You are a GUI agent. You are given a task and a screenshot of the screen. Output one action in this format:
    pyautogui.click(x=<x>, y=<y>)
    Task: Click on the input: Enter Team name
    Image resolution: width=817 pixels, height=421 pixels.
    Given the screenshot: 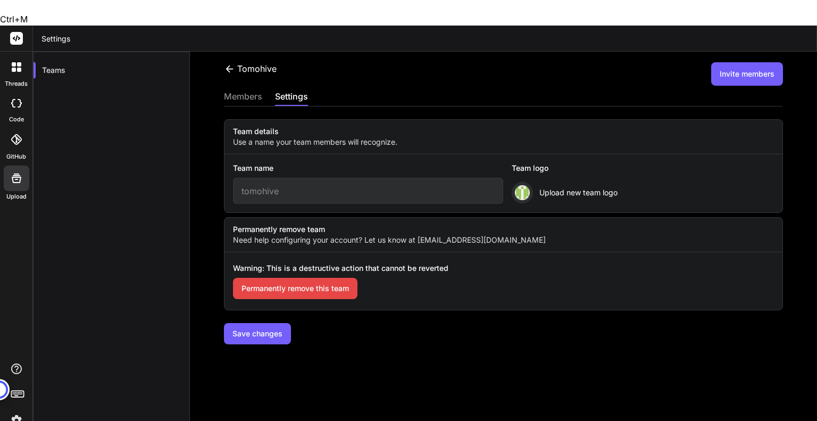 What is the action you would take?
    pyautogui.click(x=368, y=190)
    